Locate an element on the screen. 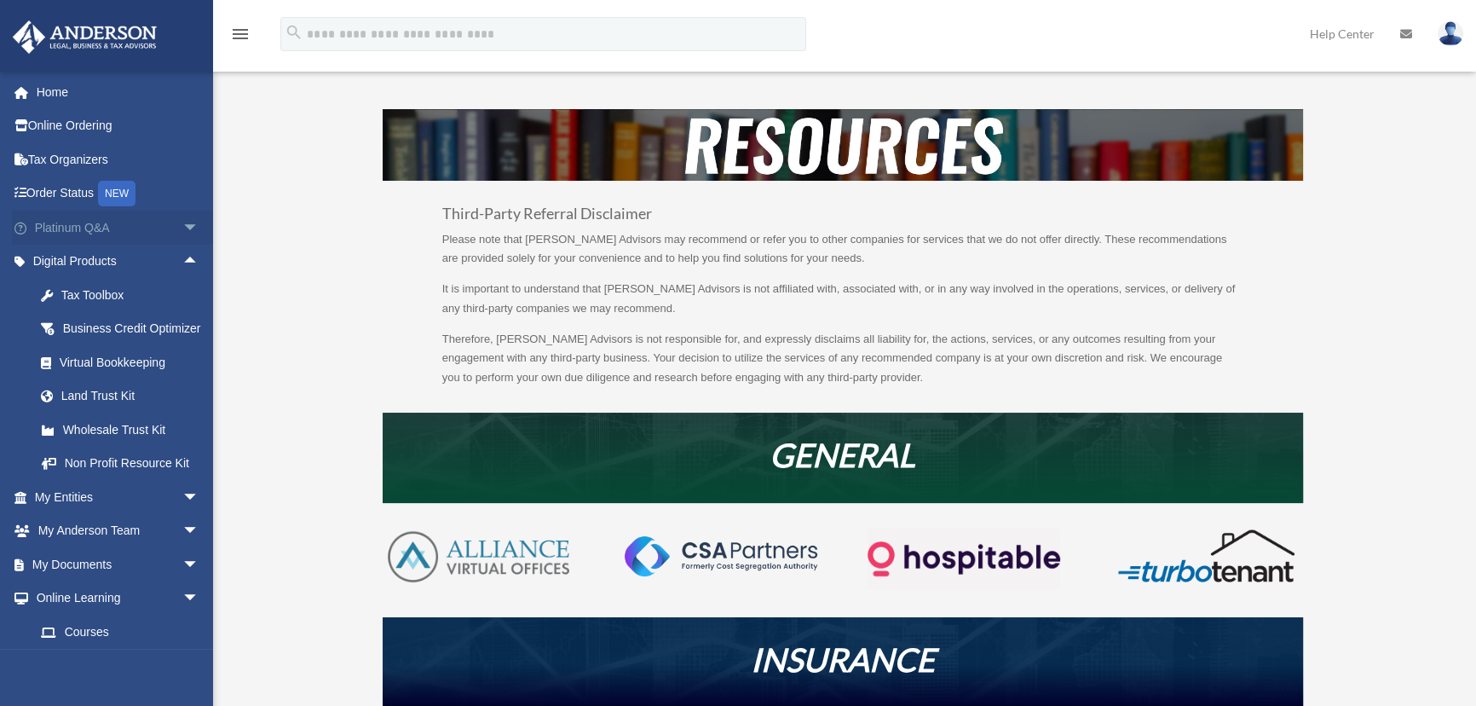  a: Tax Toolbox is located at coordinates (124, 295).